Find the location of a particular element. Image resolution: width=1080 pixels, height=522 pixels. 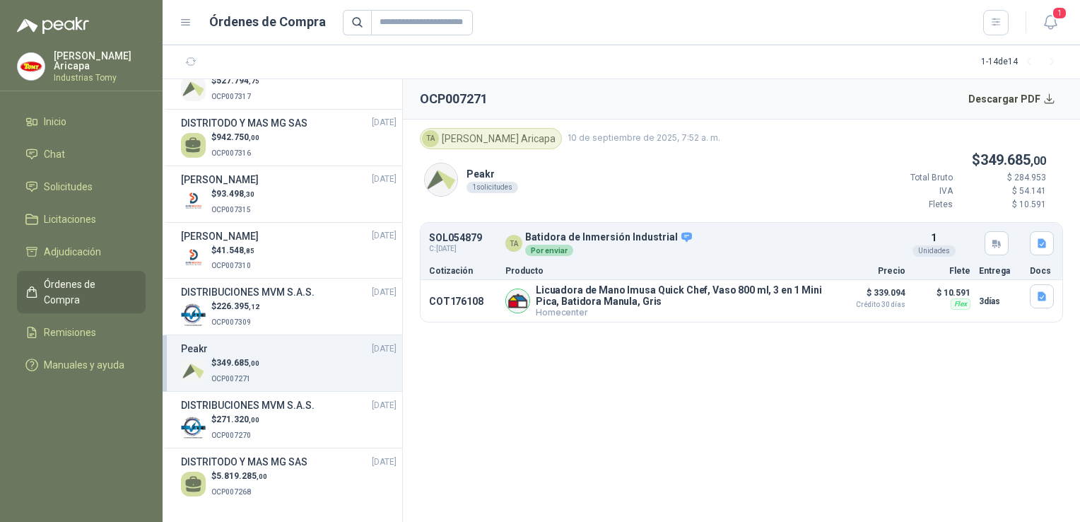

button: 1 is located at coordinates (1050, 23).